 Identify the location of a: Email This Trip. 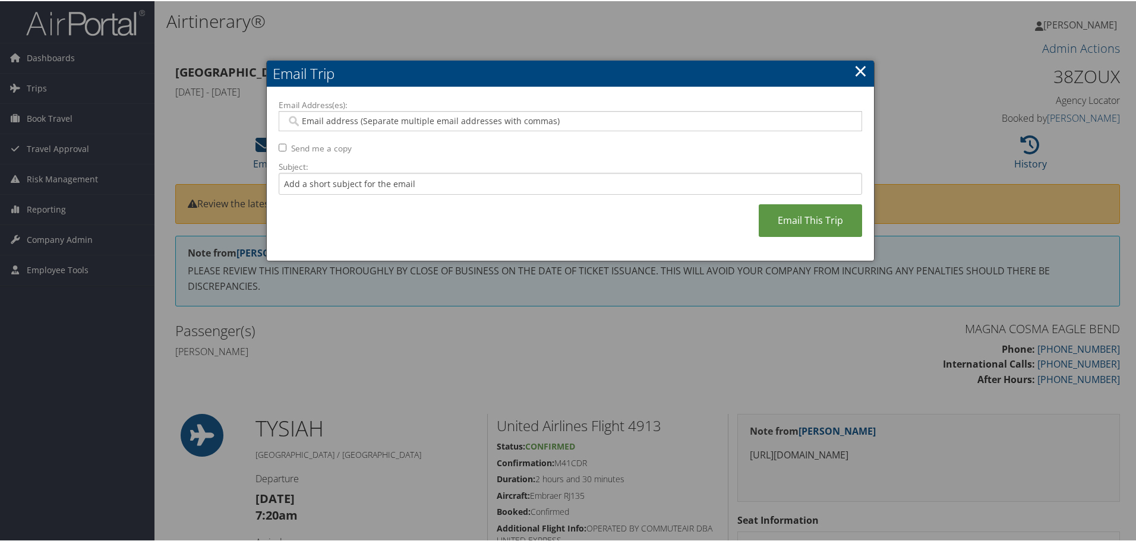
(811, 219).